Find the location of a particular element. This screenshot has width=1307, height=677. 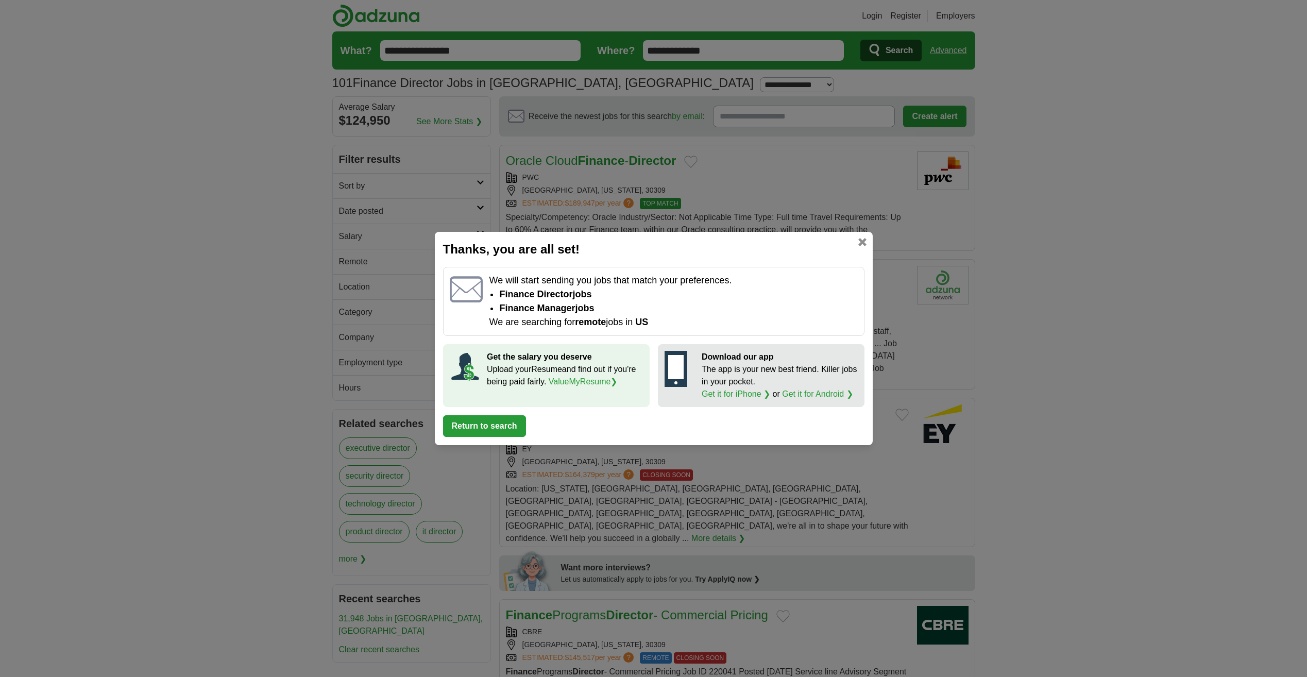

a: Get it for Android ❯ is located at coordinates (818, 394).